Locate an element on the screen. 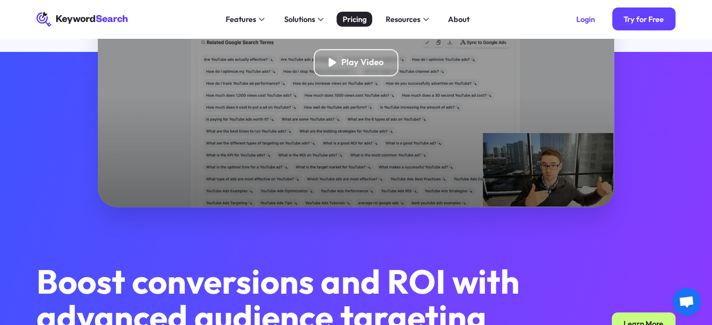 This screenshot has width=712, height=325. a: About is located at coordinates (458, 19).